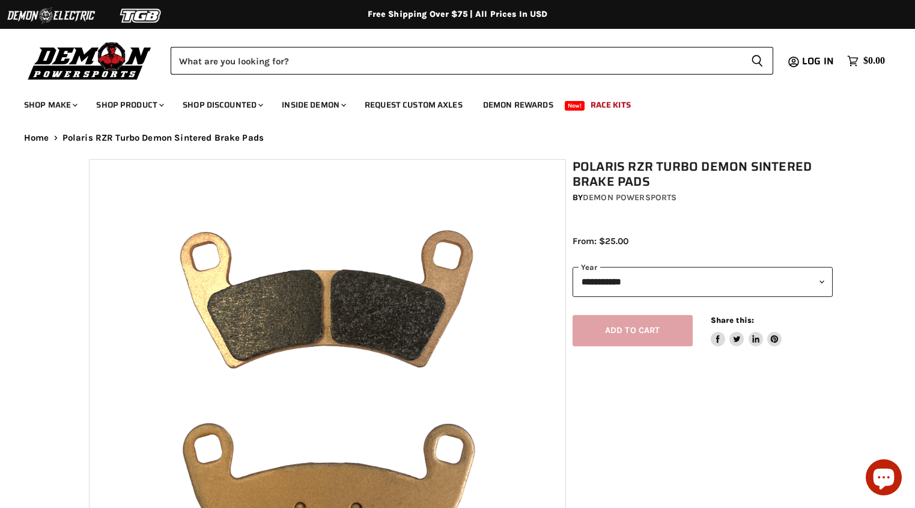 This screenshot has width=915, height=508. I want to click on span: $0.00, so click(874, 61).